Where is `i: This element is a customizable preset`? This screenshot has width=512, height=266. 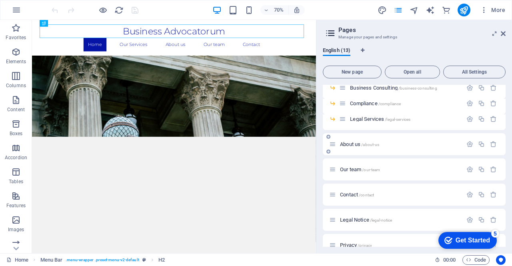 i: This element is a customizable preset is located at coordinates (144, 259).